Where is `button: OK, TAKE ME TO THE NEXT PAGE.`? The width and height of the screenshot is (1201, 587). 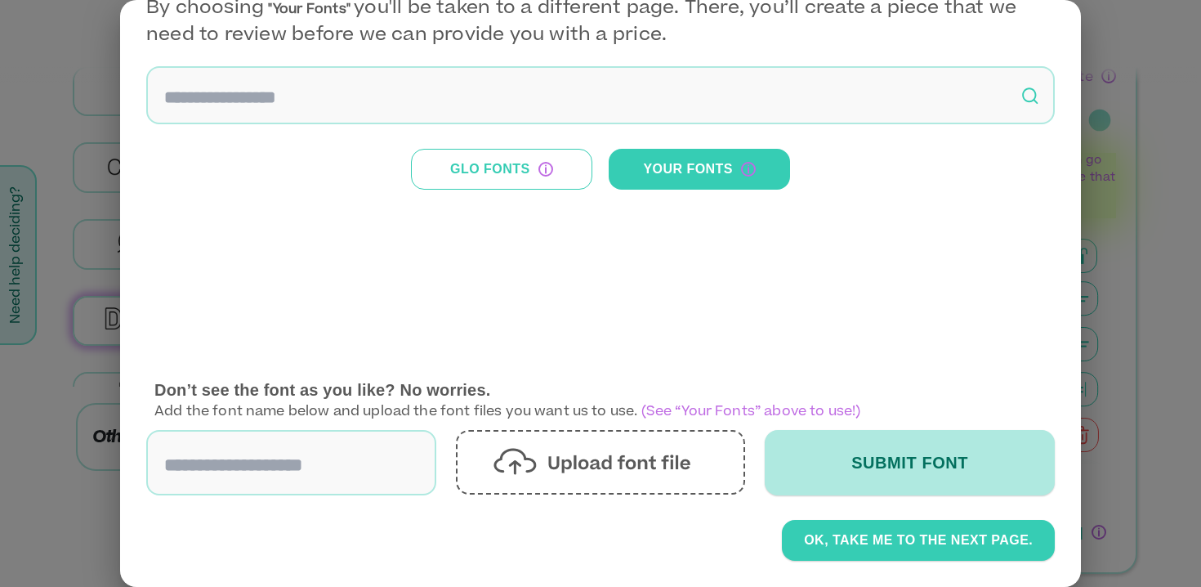
button: OK, TAKE ME TO THE NEXT PAGE. is located at coordinates (918, 540).